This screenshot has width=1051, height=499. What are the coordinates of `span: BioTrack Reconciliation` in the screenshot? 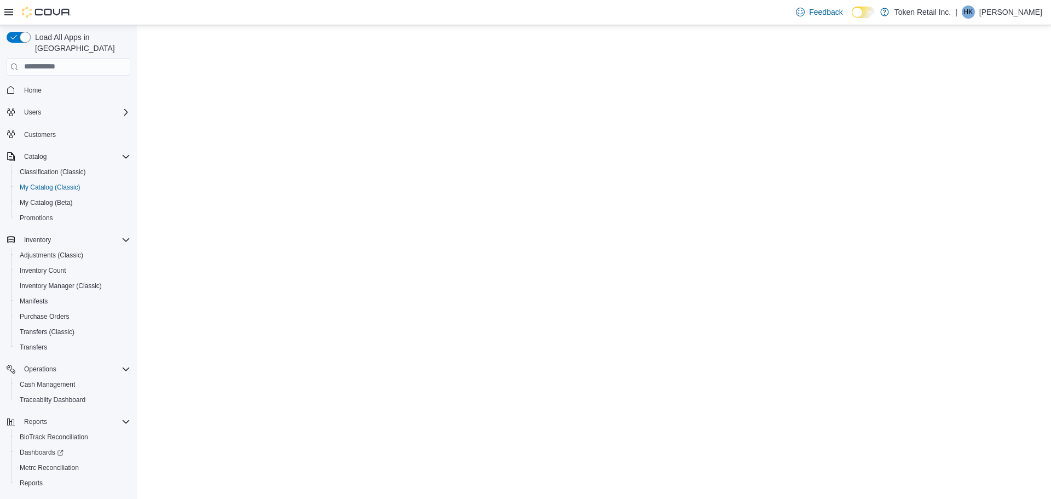 It's located at (73, 437).